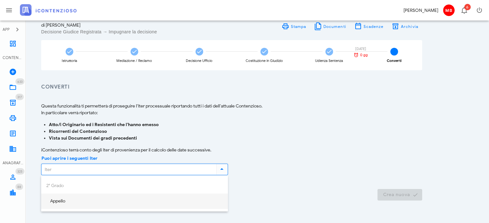 The height and width of the screenshot is (223, 489). What do you see at coordinates (330, 26) in the screenshot?
I see `button: Documenti` at bounding box center [330, 26].